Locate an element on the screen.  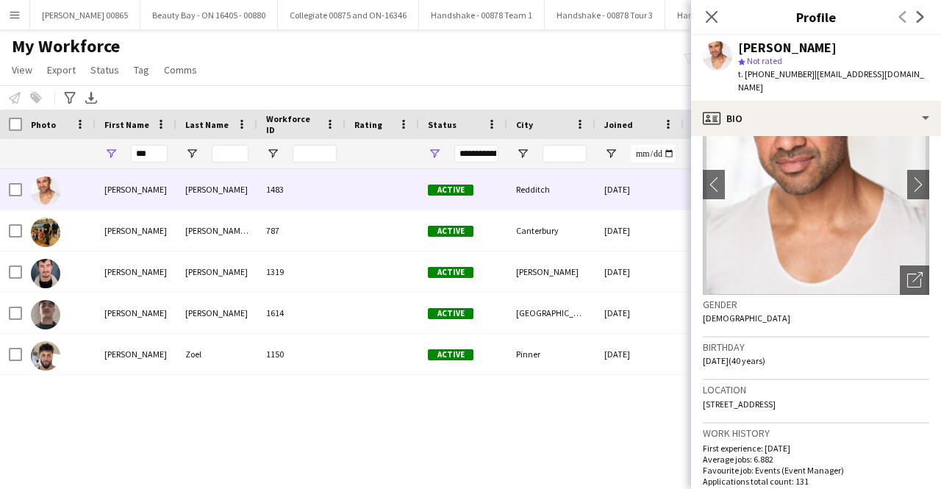
h3: Work history is located at coordinates (816, 433).